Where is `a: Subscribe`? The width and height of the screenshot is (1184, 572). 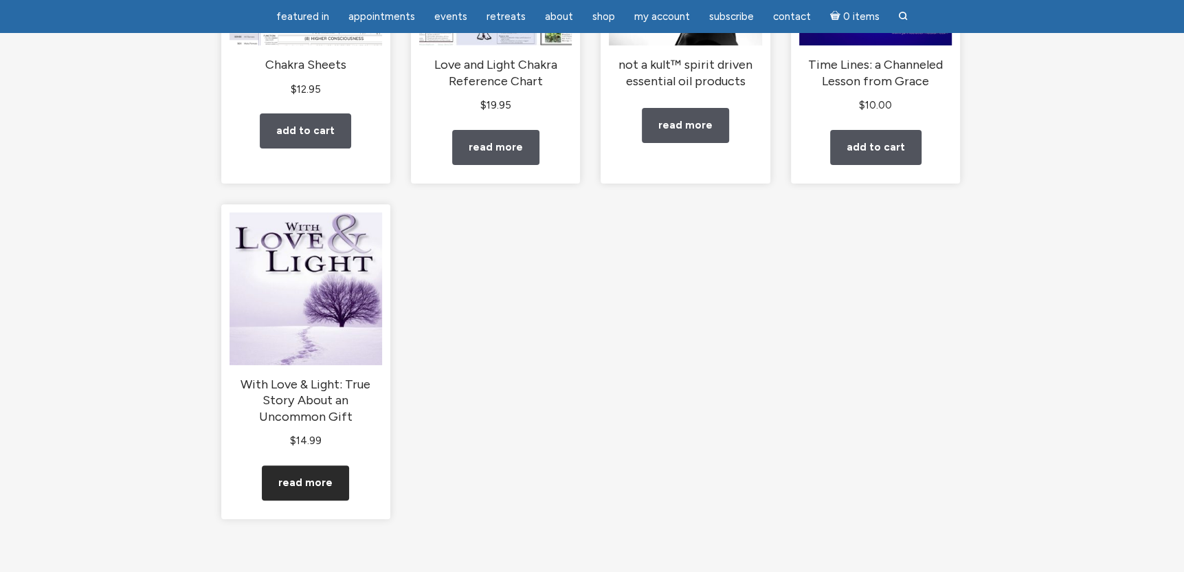
a: Subscribe is located at coordinates (731, 16).